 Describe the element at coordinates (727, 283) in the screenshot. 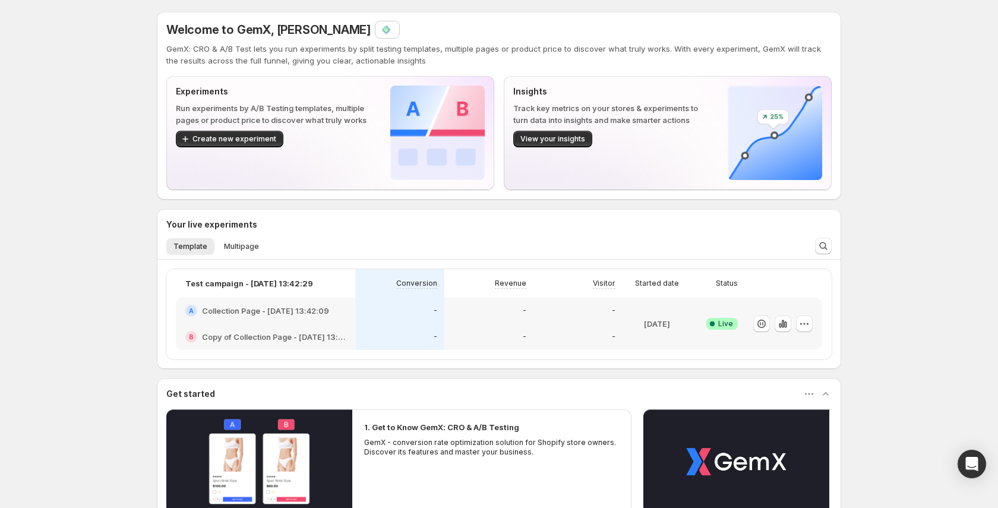

I see `p: Status` at that location.